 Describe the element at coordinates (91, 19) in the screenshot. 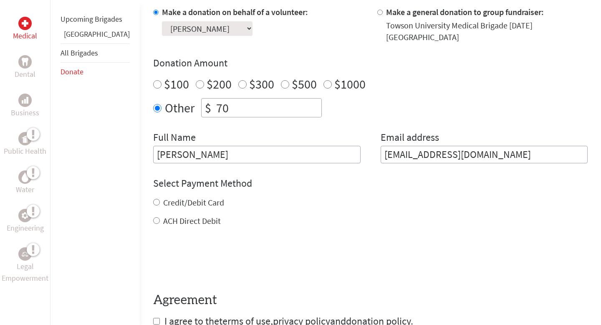

I see `a: Upcoming Brigades` at that location.